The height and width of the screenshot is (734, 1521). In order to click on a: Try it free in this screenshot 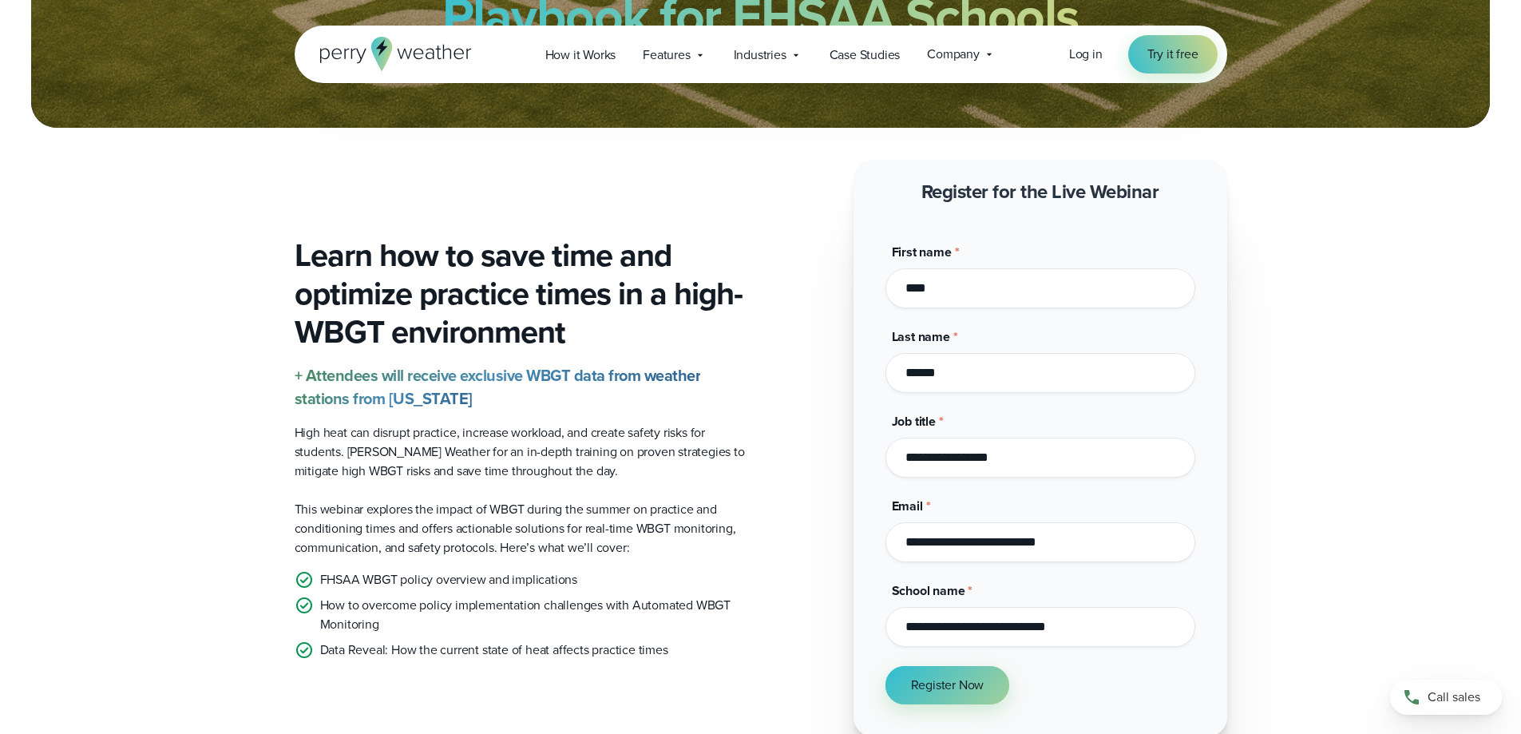, I will do `click(1173, 54)`.